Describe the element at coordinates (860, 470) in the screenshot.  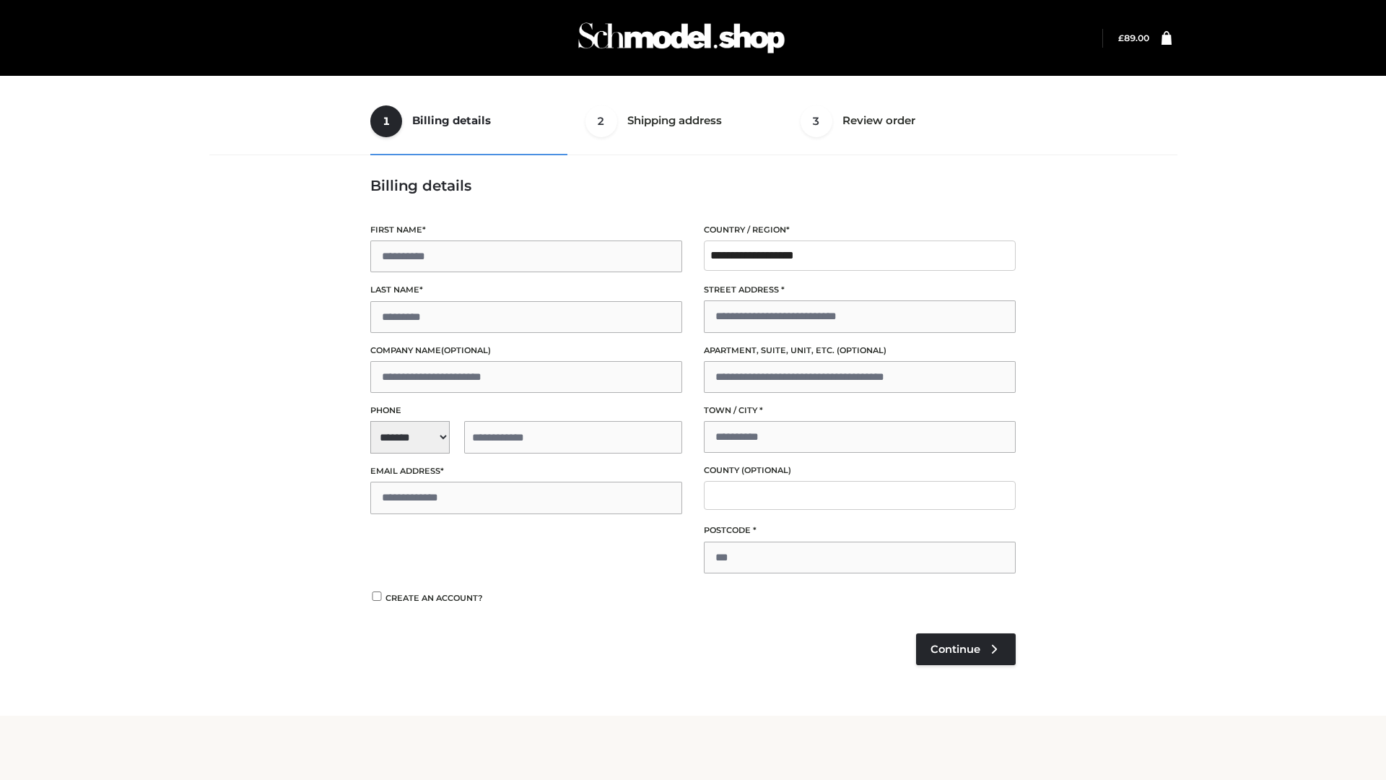
I see `label: County` at that location.